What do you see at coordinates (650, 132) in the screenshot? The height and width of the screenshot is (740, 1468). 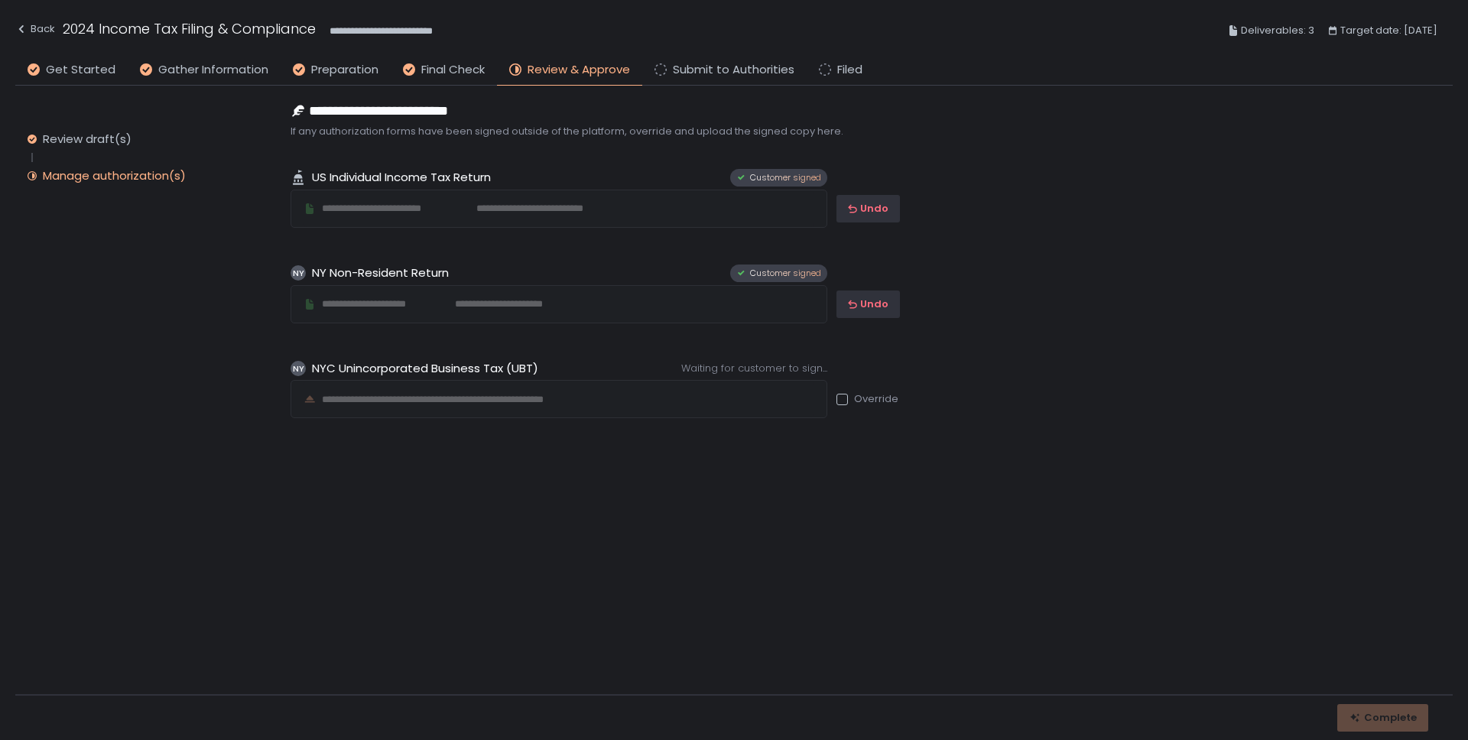 I see `span: If any authorization forms have been signed outside of the platform, override and upload the sign...` at bounding box center [650, 132].